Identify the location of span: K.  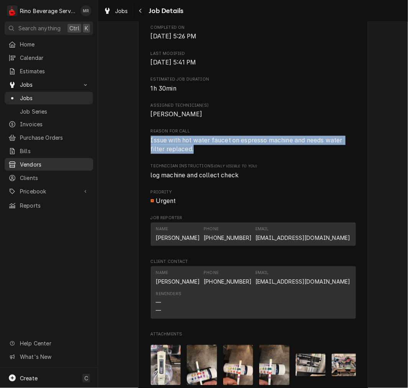
(86, 28).